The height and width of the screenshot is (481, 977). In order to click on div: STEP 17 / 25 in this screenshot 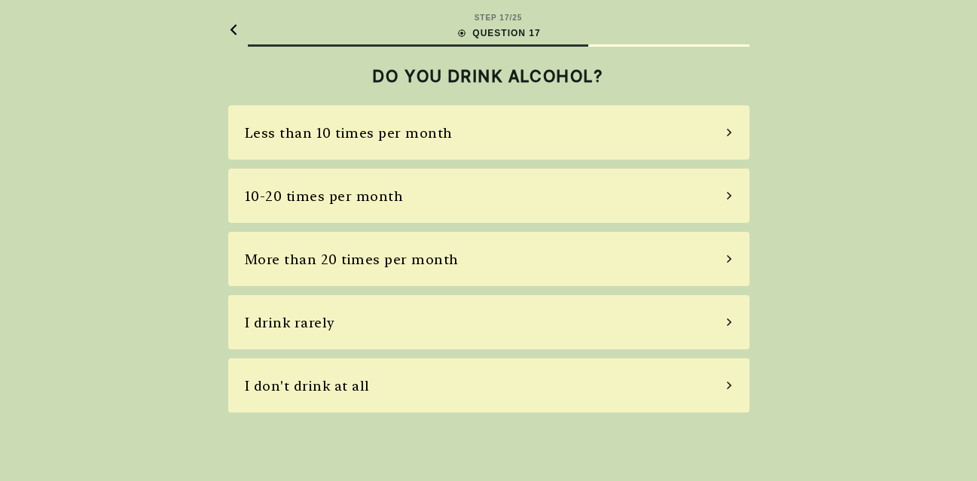, I will do `click(499, 17)`.